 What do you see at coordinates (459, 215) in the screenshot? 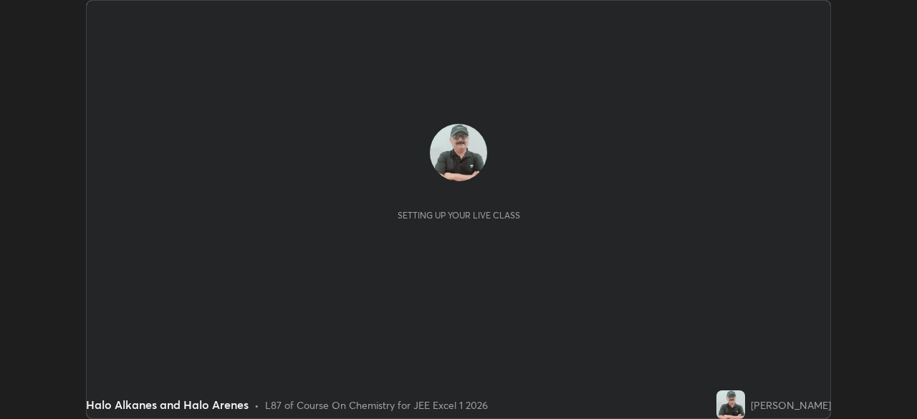
I see `div: Setting up your live class` at bounding box center [459, 215].